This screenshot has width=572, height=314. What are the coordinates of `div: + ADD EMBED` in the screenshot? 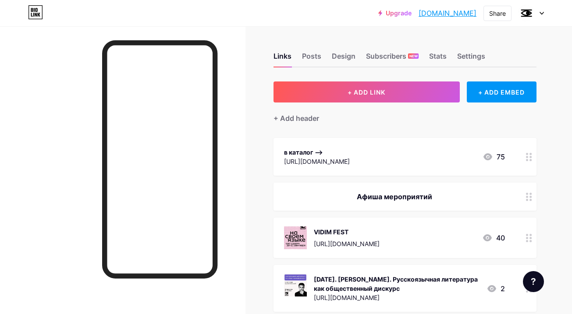 It's located at (501, 92).